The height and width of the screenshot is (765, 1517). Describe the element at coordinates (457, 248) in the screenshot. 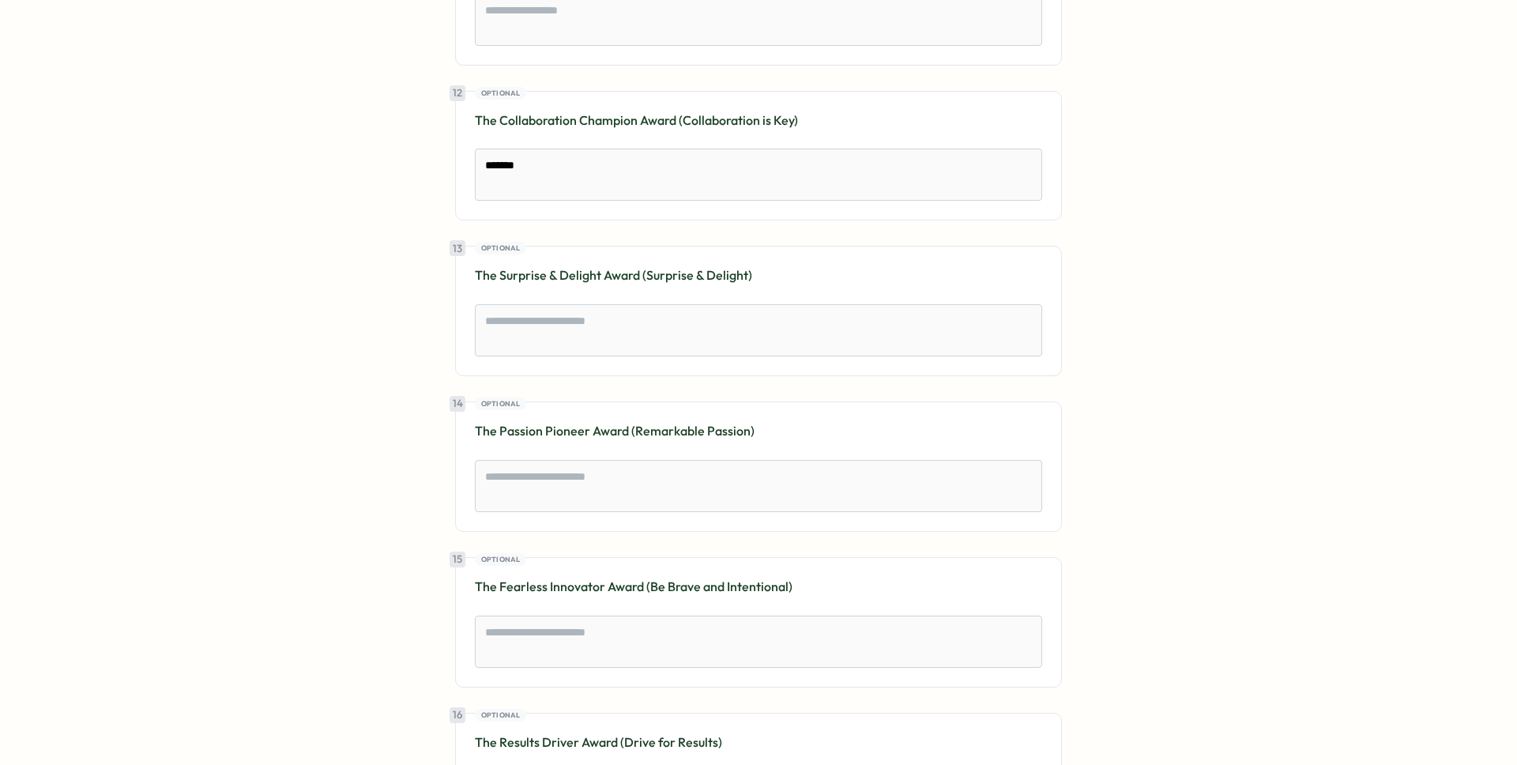

I see `div: 13` at that location.